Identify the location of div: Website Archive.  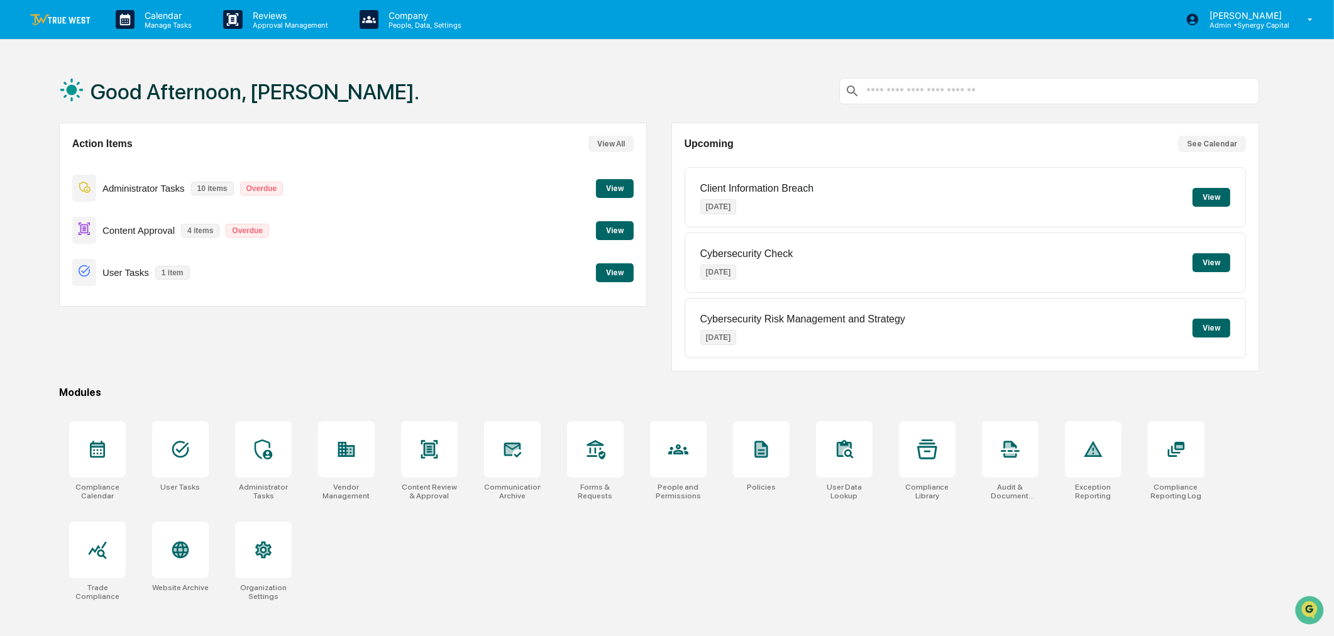
(180, 588).